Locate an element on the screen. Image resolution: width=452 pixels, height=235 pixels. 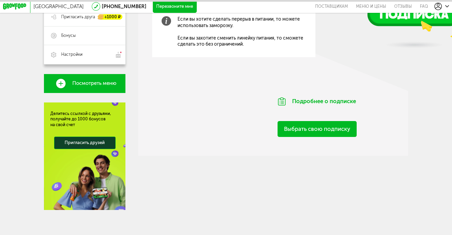
div: +1000 ₽ is located at coordinates (110, 17).